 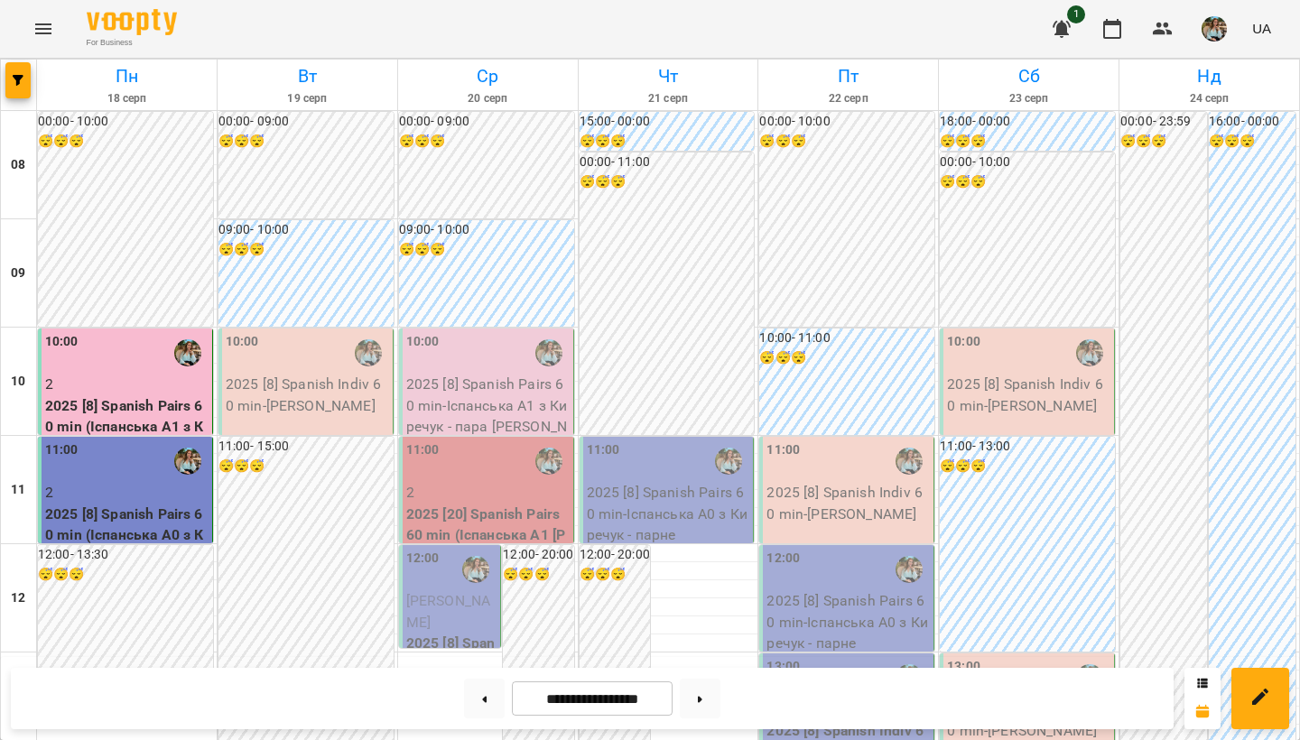 I want to click on h6: 18 серп, so click(x=126, y=98).